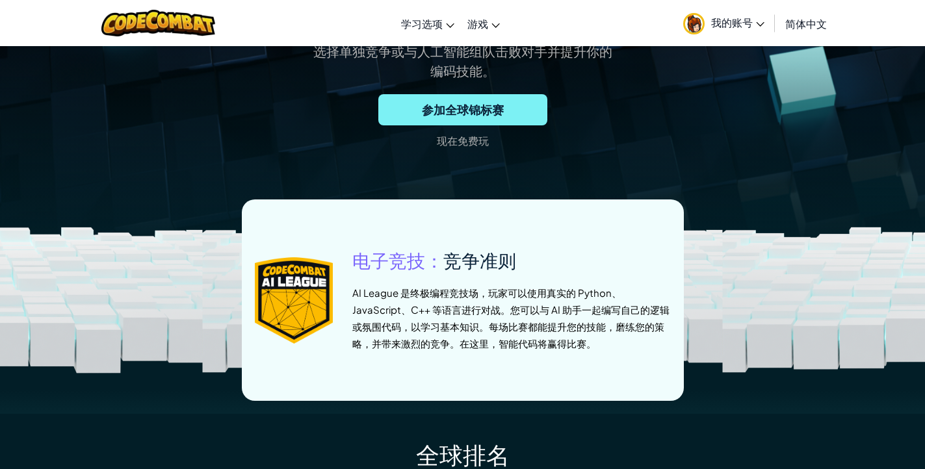 The width and height of the screenshot is (925, 469). Describe the element at coordinates (158, 23) in the screenshot. I see `a: CodeCombat 徽标` at that location.